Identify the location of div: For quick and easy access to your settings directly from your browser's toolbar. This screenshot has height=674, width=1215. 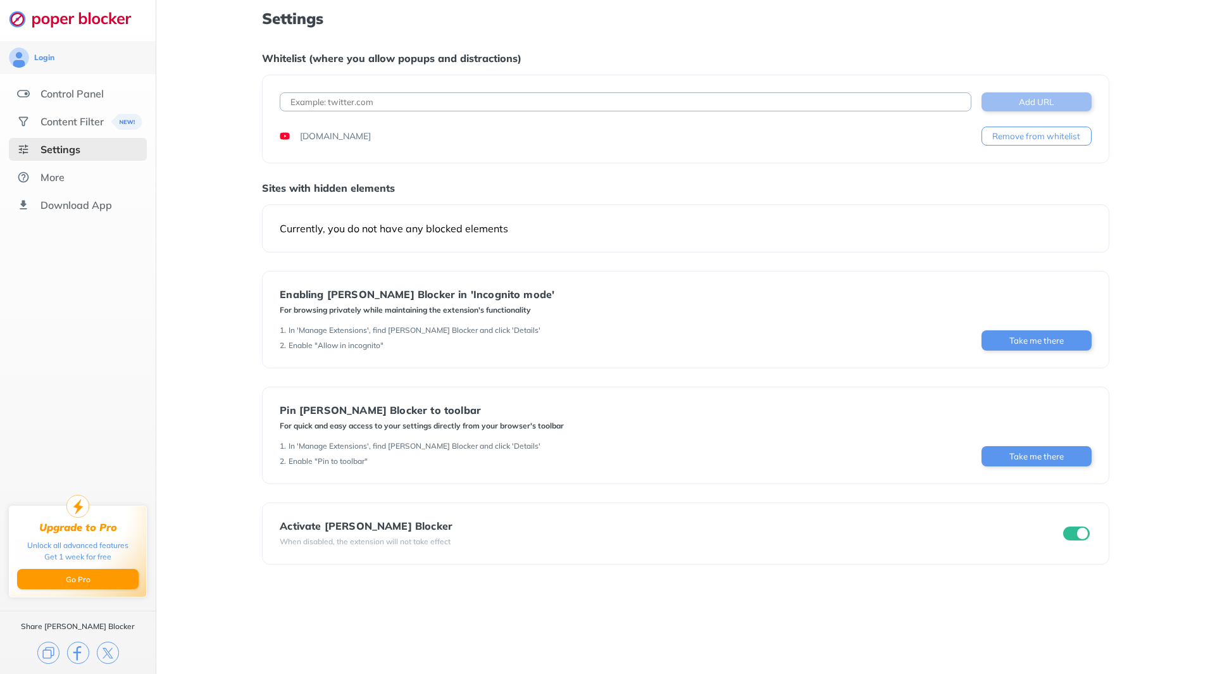
(422, 426).